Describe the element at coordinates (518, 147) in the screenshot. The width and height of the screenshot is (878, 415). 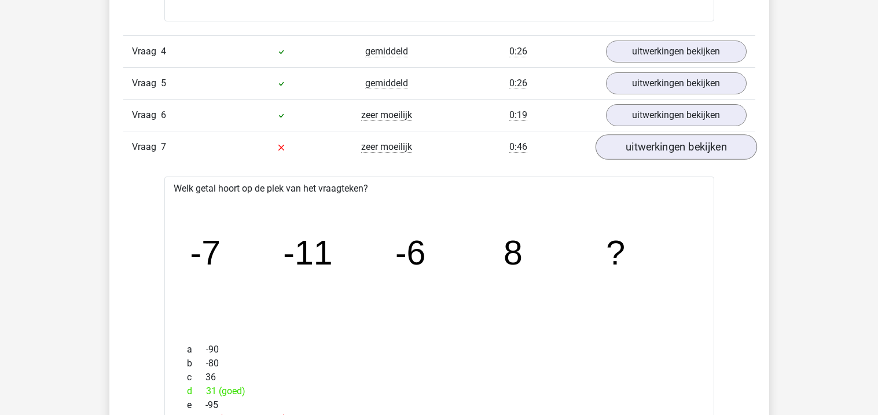
I see `span: 0:46` at that location.